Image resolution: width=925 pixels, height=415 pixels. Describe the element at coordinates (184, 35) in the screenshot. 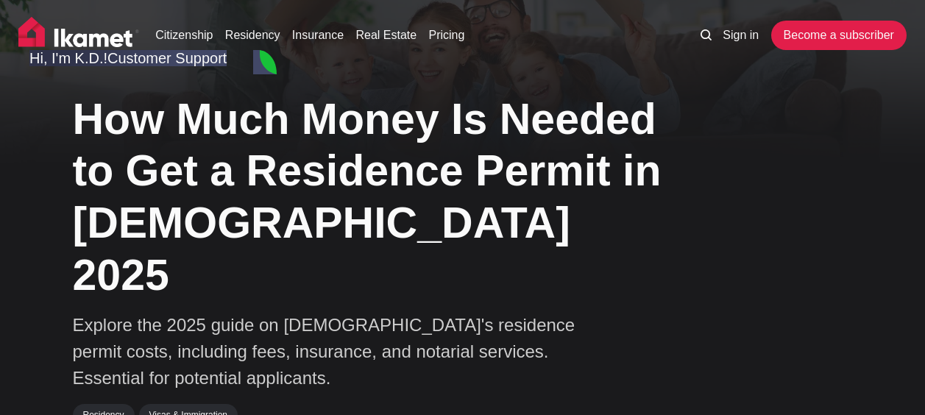

I see `a: Citizenship` at that location.